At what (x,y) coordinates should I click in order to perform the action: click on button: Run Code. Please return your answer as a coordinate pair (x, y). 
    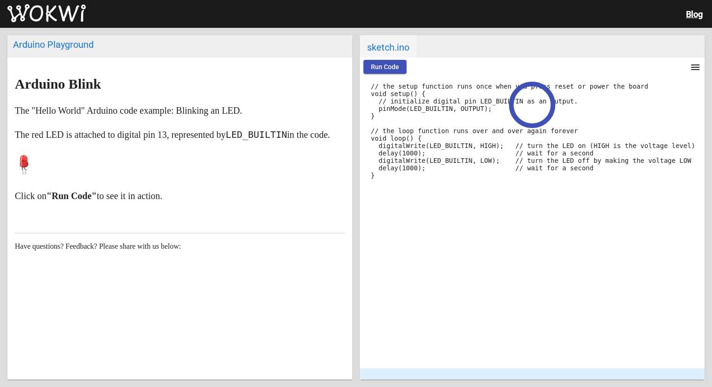
    Looking at the image, I should click on (385, 67).